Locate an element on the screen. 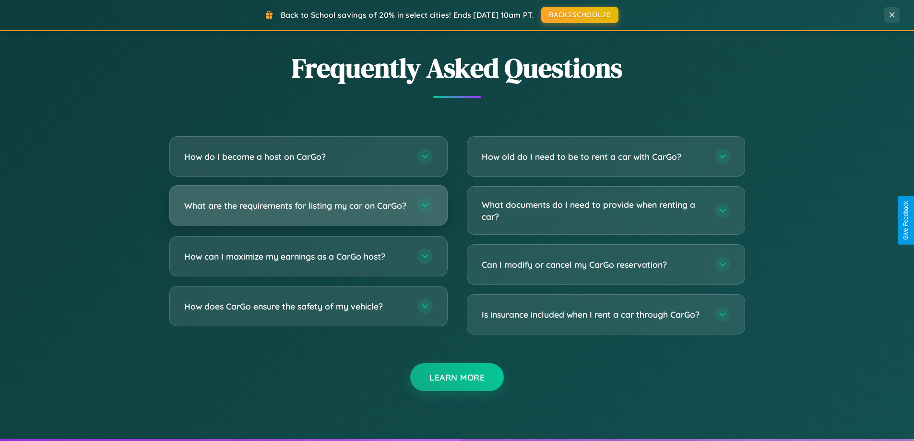  h3: How does CarGo ensure the safety of my vehicle? is located at coordinates (296, 306).